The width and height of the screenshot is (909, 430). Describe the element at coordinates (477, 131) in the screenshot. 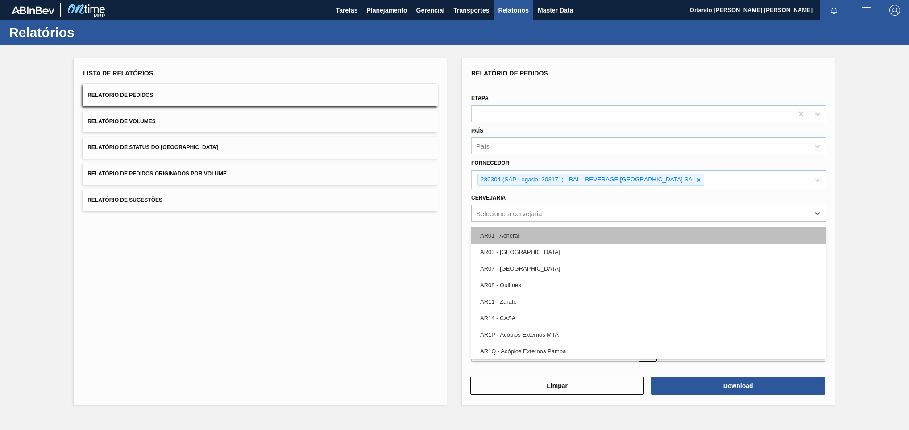

I see `label: País` at that location.